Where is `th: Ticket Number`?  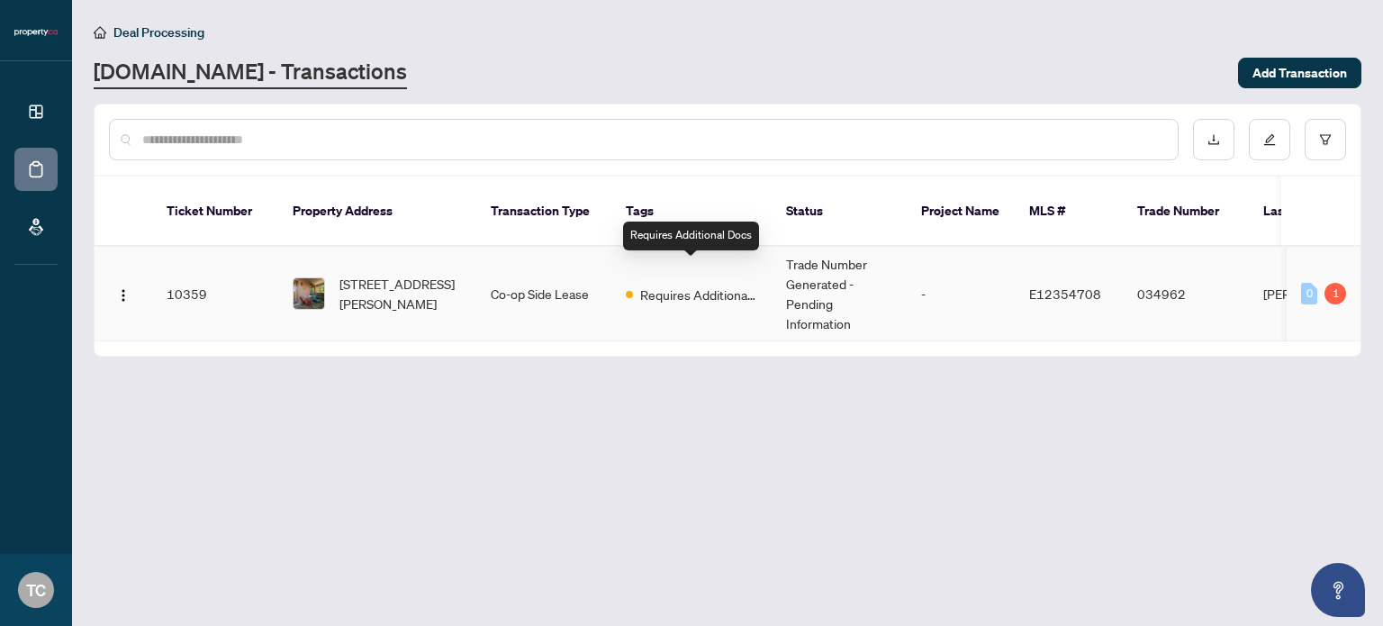 th: Ticket Number is located at coordinates (215, 212).